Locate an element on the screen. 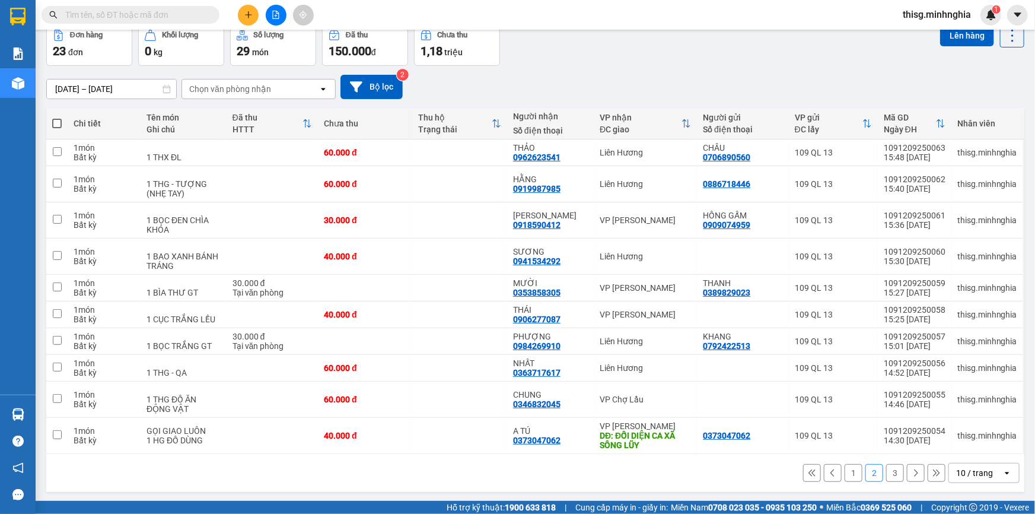  span: file-add is located at coordinates (276, 15).